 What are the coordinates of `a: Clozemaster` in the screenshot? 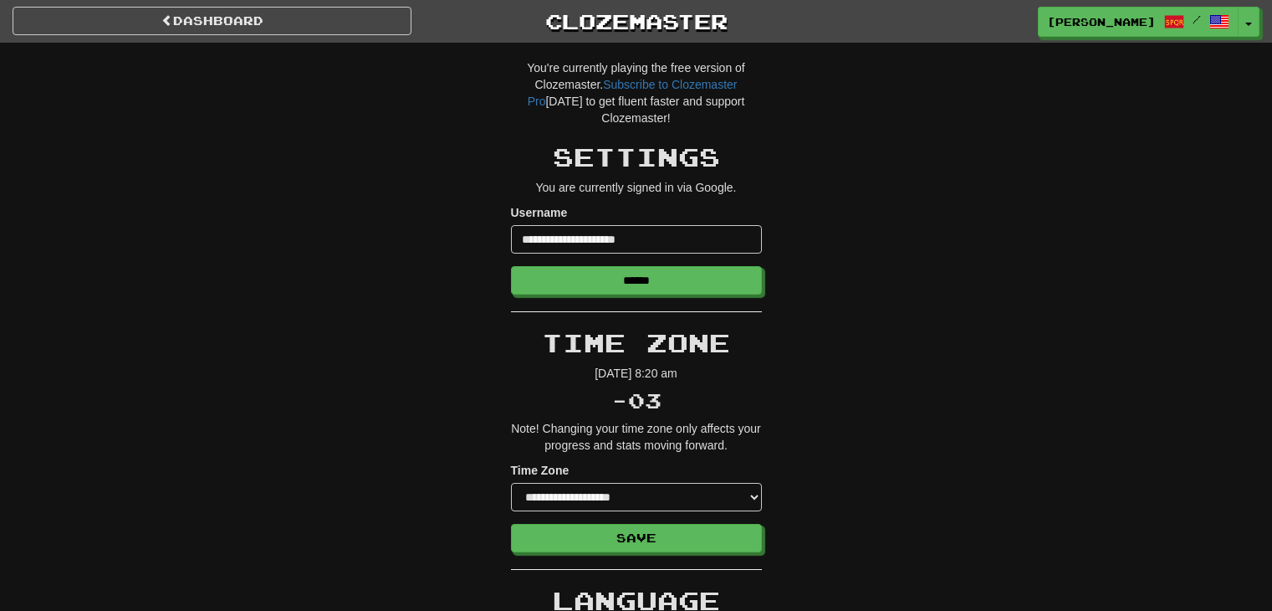 It's located at (636, 21).